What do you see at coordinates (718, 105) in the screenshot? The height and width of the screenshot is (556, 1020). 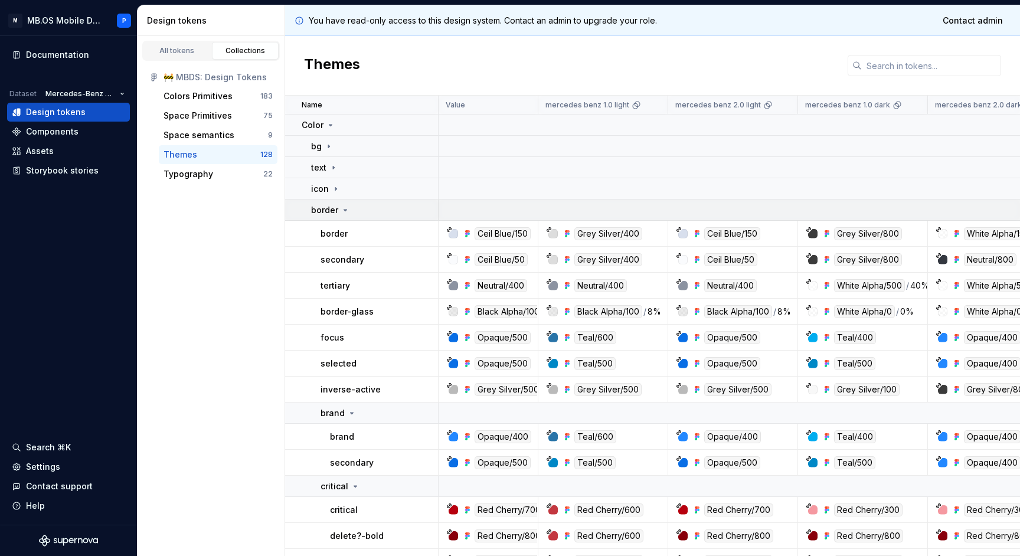 I see `p: mercedes benz 2.0 light` at bounding box center [718, 105].